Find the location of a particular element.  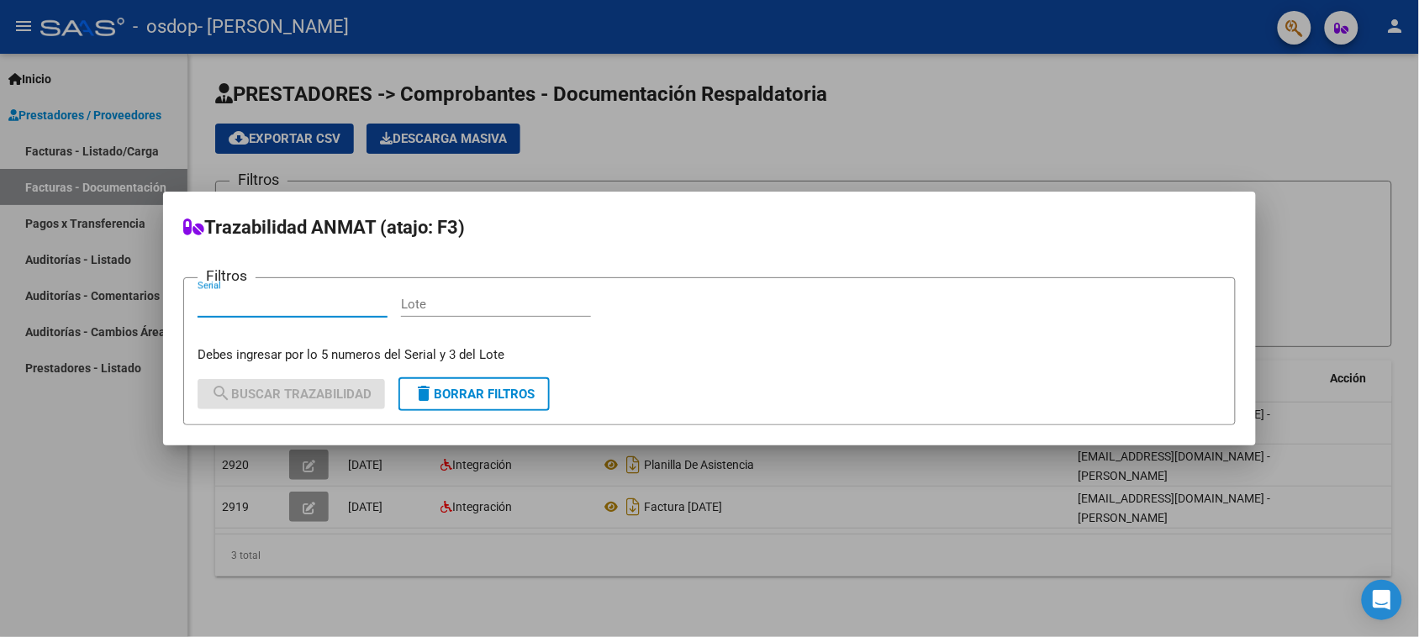

mat-icon: delete is located at coordinates (424, 393).